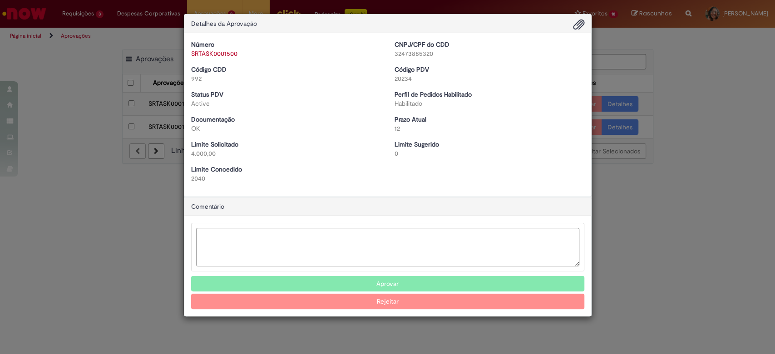  What do you see at coordinates (433, 94) in the screenshot?
I see `b: Perfil de Pedidos Habilitado` at bounding box center [433, 94].